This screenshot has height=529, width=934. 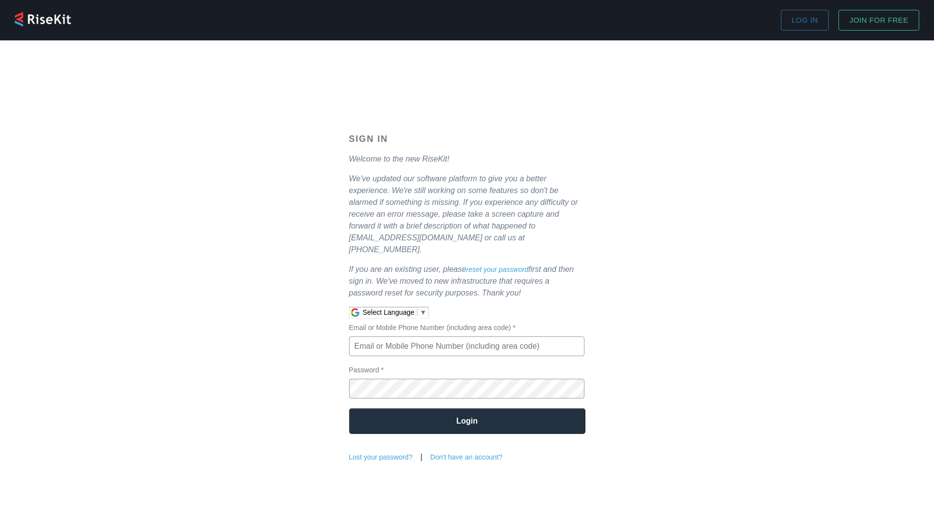 What do you see at coordinates (467, 340) in the screenshot?
I see `label: Email or Mobile Phone Number (including area code) *` at bounding box center [467, 340].